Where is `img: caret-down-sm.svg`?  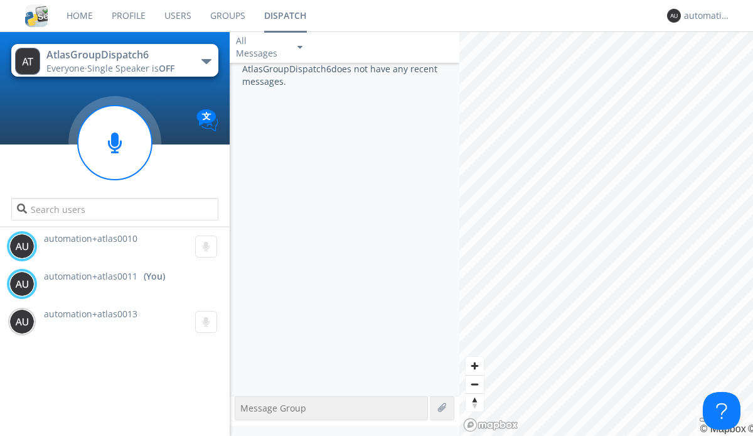 img: caret-down-sm.svg is located at coordinates (300, 47).